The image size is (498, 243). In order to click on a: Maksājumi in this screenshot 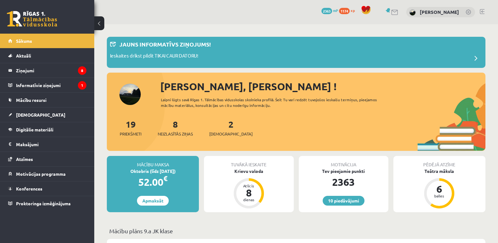, I will do `click(47, 144)`.